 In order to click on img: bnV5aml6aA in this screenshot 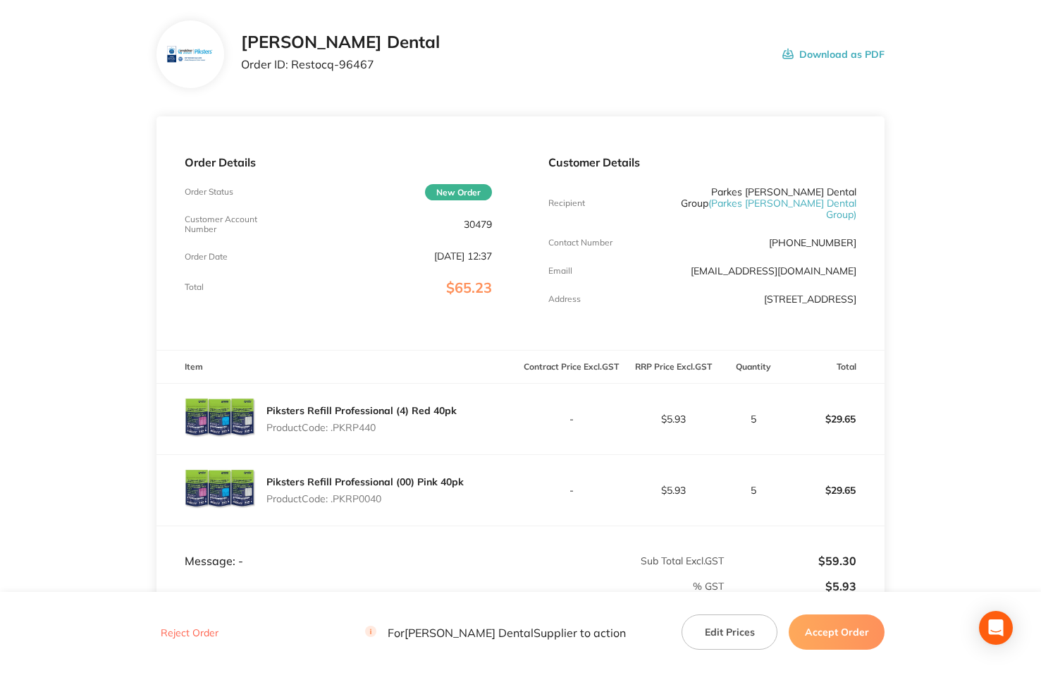, I will do `click(190, 54)`.